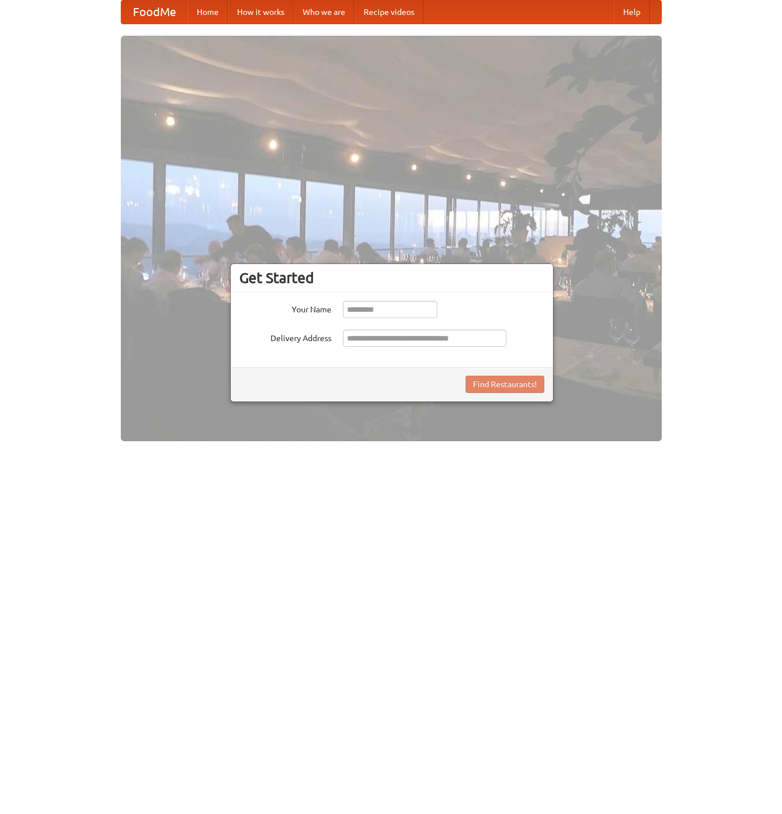 The height and width of the screenshot is (814, 782). What do you see at coordinates (392, 278) in the screenshot?
I see `h3: Get Started` at bounding box center [392, 278].